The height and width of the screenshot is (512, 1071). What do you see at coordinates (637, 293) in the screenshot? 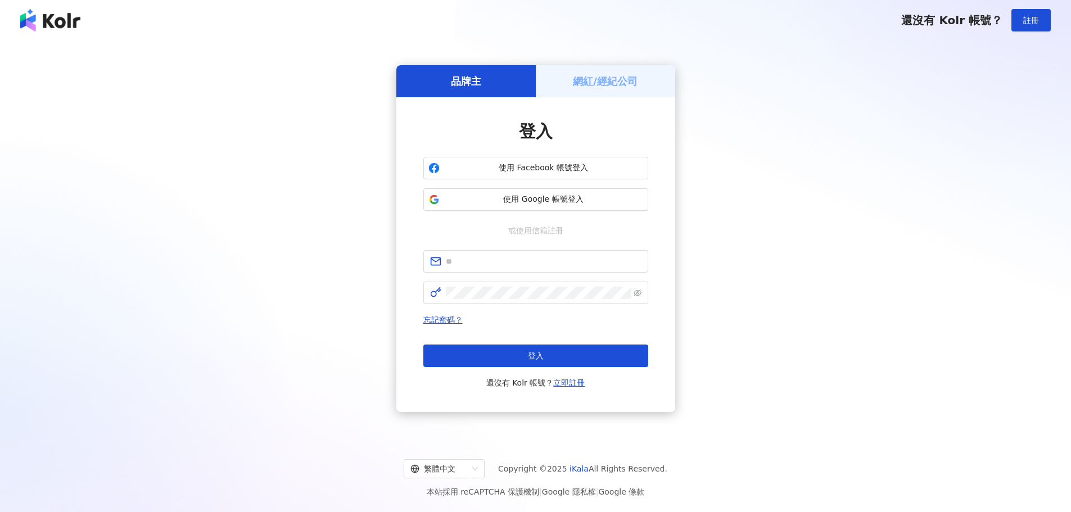
I see `span: eye-invisible` at bounding box center [637, 293].